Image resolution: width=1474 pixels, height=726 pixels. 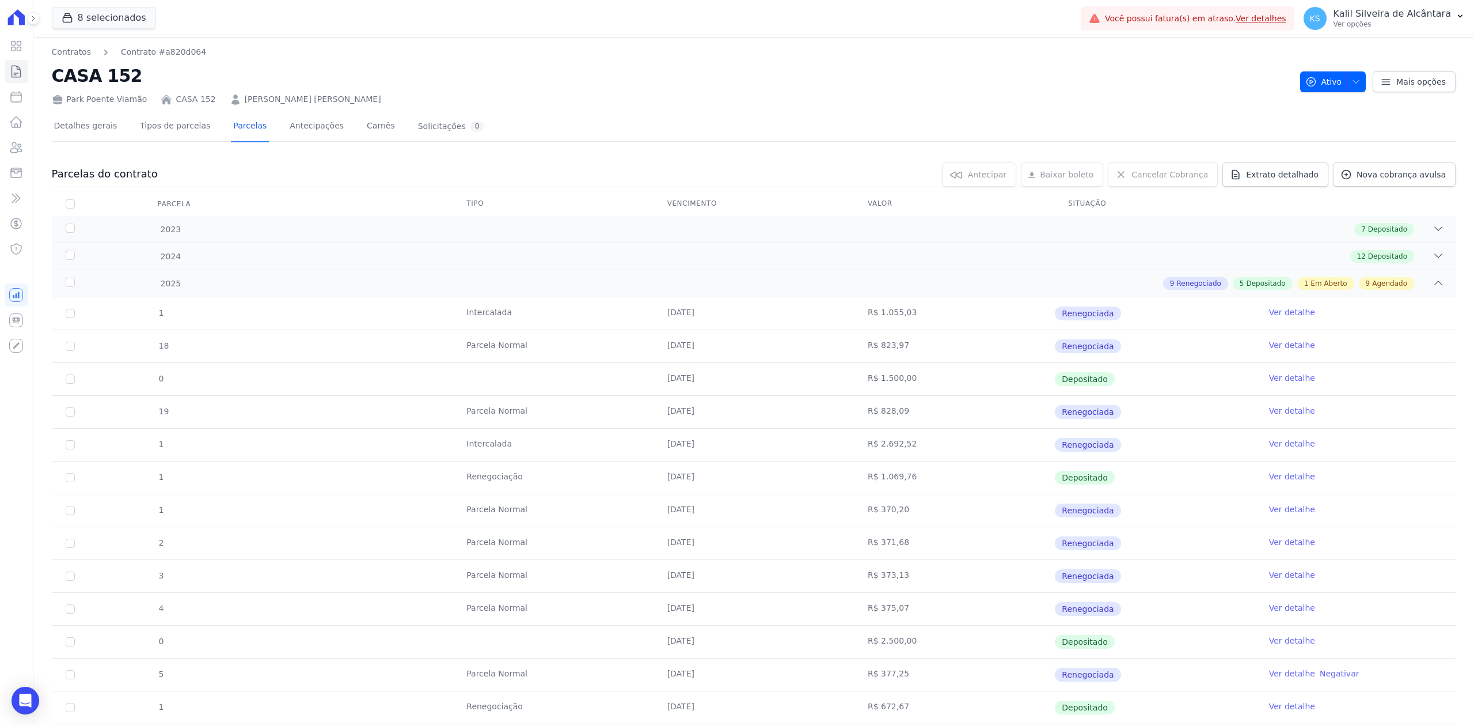 I want to click on a: Tipos de parcelas, so click(x=175, y=127).